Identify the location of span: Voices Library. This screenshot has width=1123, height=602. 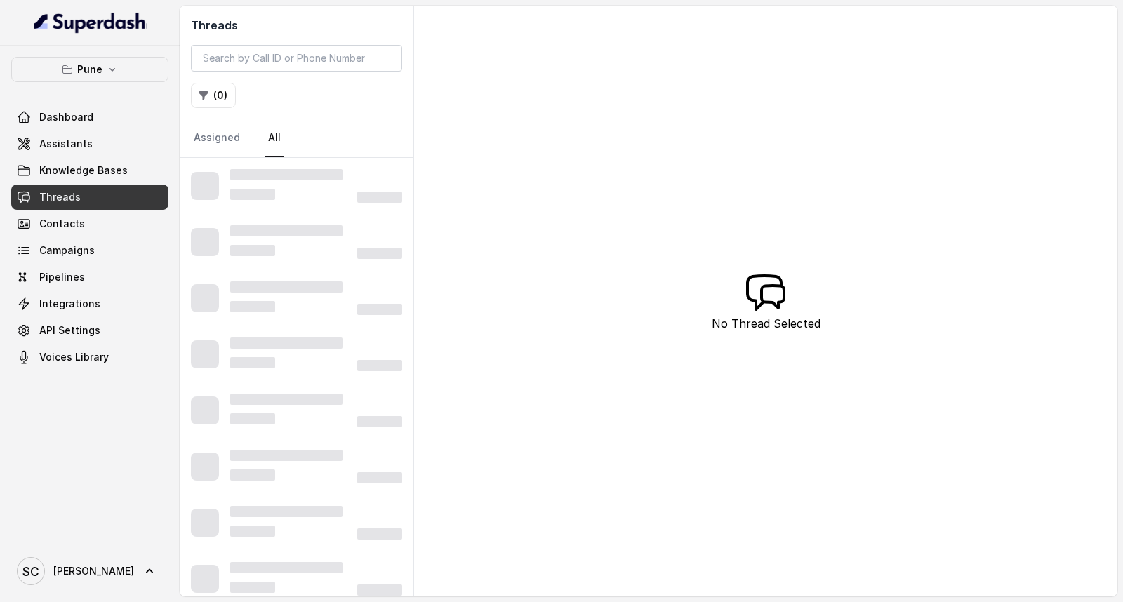
(74, 357).